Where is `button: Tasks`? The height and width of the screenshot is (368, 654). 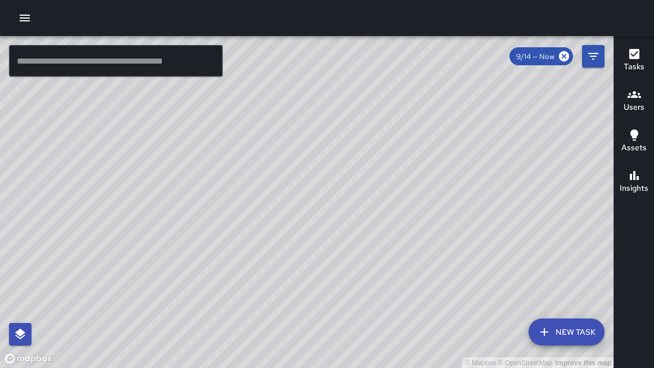
button: Tasks is located at coordinates (634, 61).